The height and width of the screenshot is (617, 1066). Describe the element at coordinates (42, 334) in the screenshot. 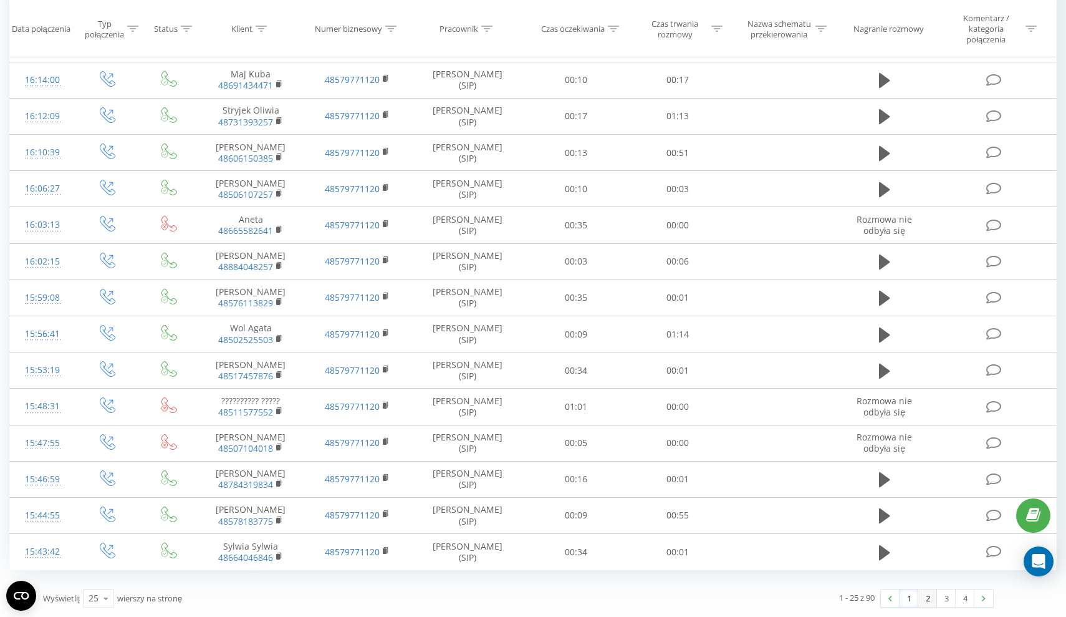

I see `div: 15:56:41` at that location.